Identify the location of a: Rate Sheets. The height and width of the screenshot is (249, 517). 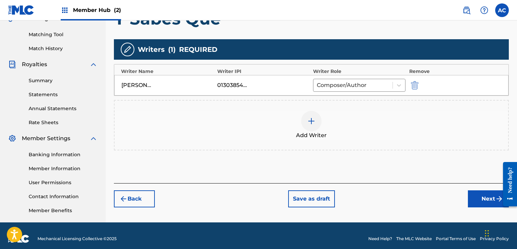
(63, 122).